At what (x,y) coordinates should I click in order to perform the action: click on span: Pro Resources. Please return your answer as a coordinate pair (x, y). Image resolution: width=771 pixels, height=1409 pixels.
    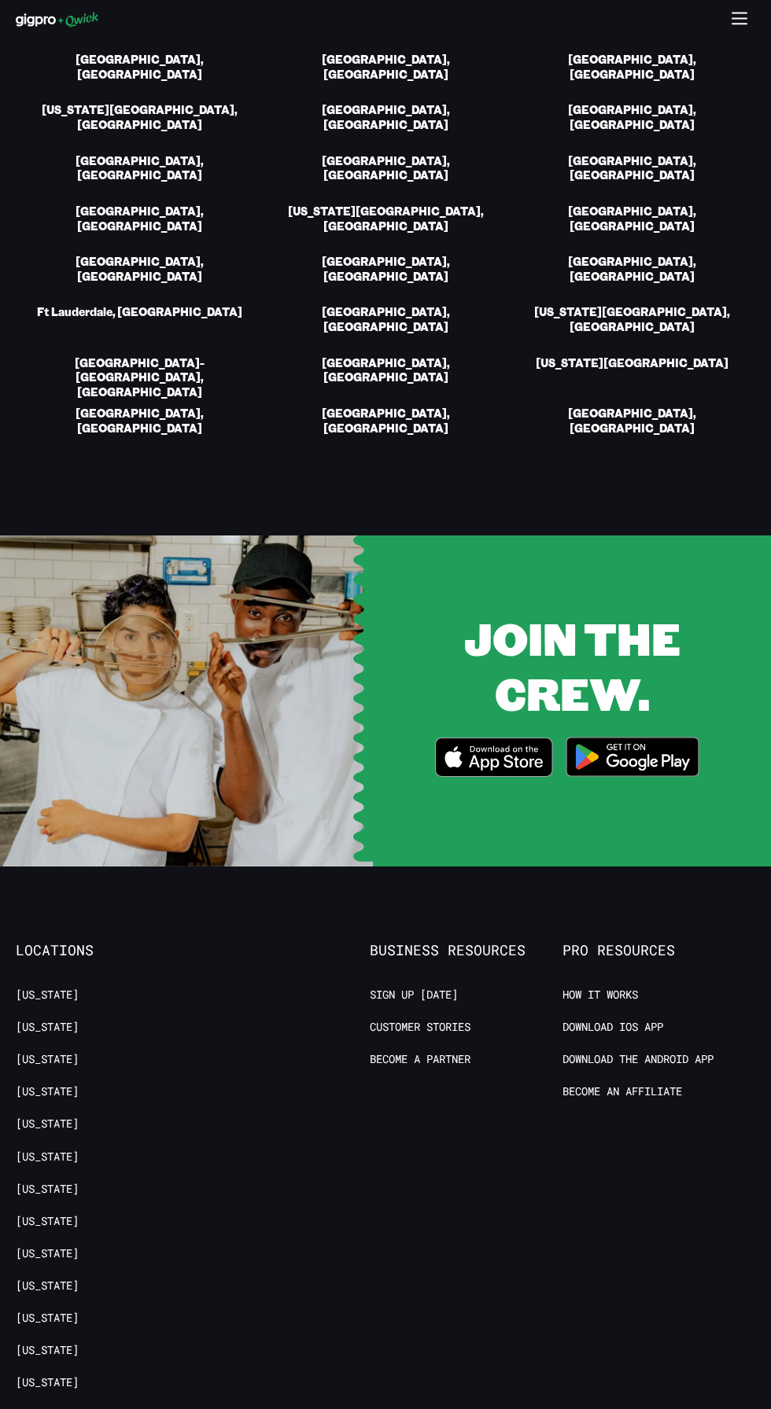
    Looking at the image, I should click on (658, 951).